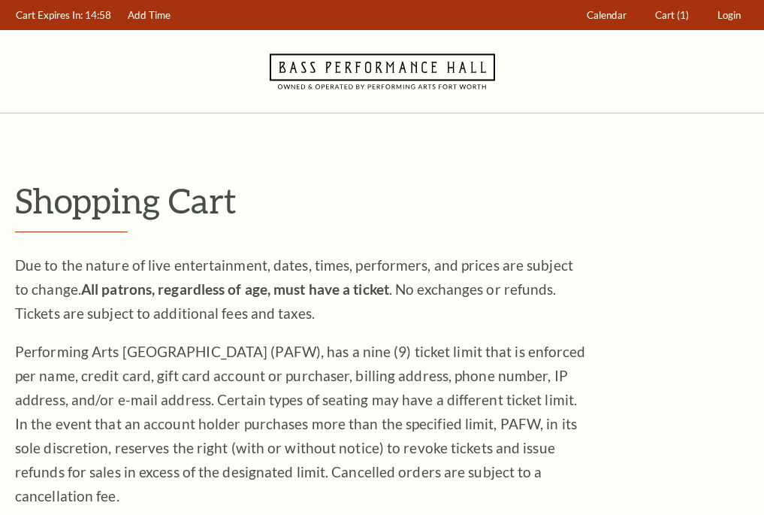 The width and height of the screenshot is (764, 515). I want to click on a: Calendar, so click(607, 15).